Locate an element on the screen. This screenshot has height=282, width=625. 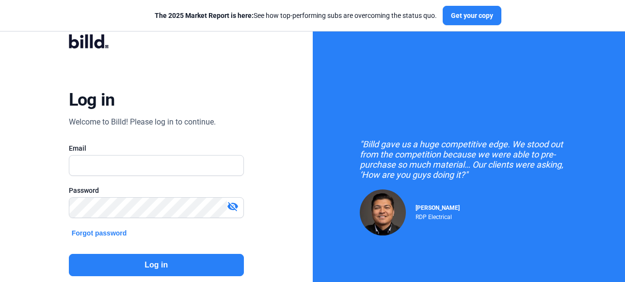
button: Forgot password is located at coordinates (99, 233).